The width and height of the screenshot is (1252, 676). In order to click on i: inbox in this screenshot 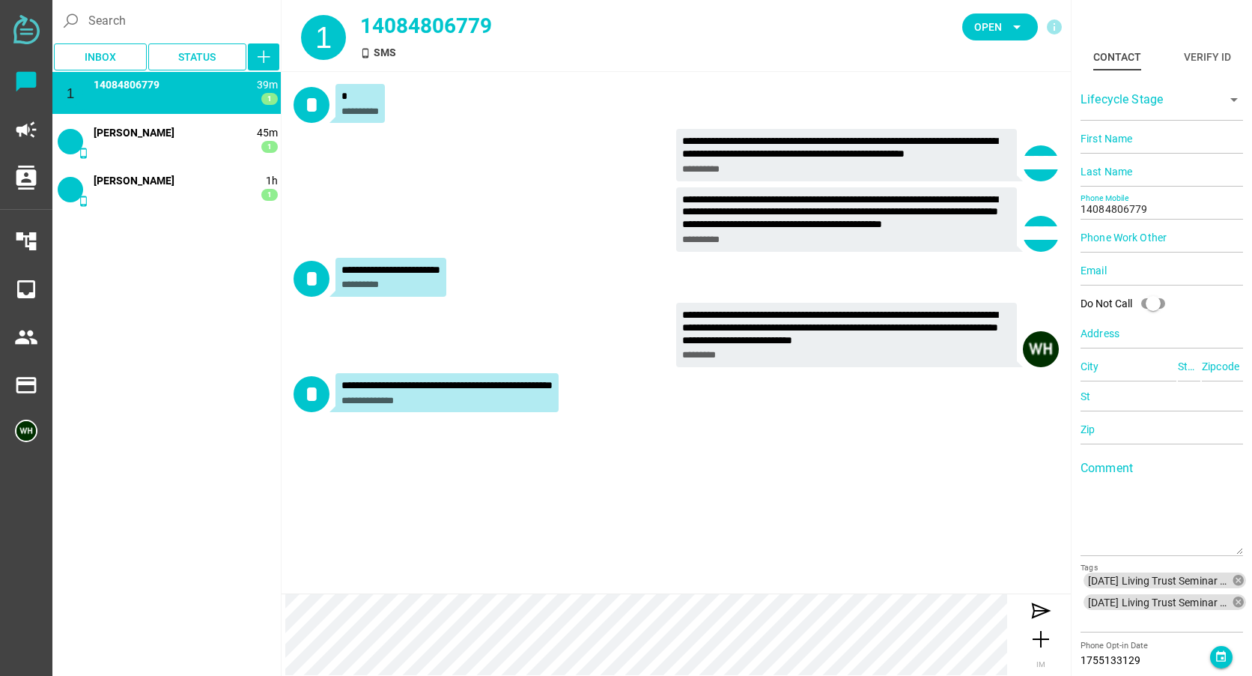, I will do `click(26, 289)`.